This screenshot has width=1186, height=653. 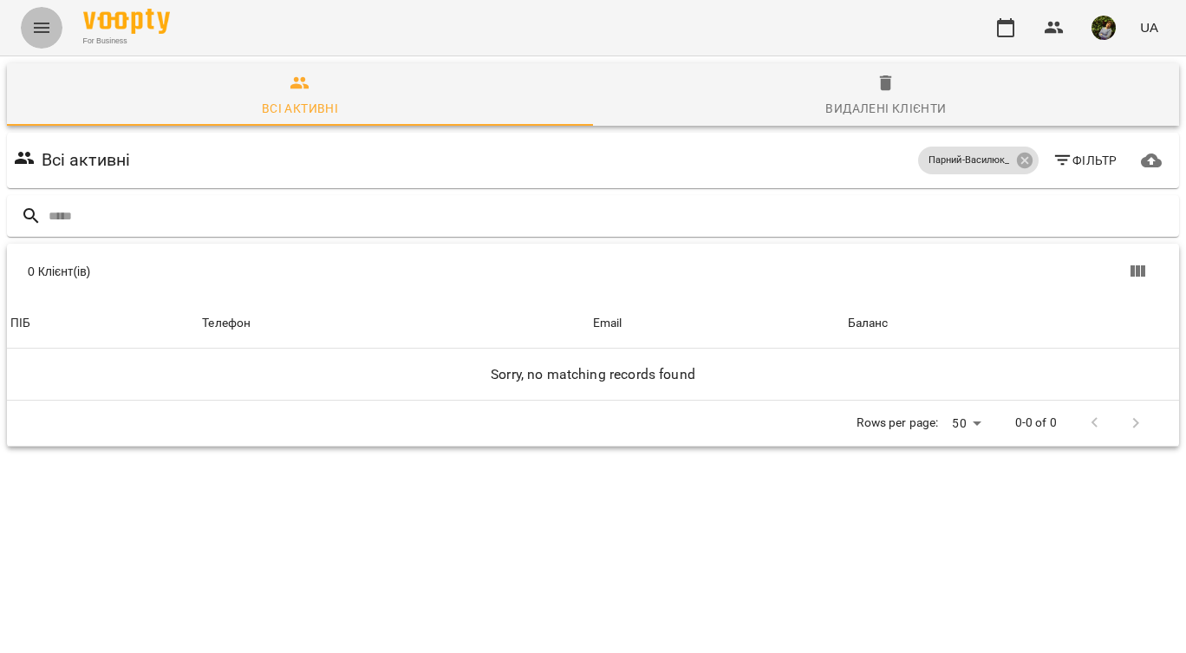 I want to click on p: Rows per page:, so click(x=897, y=423).